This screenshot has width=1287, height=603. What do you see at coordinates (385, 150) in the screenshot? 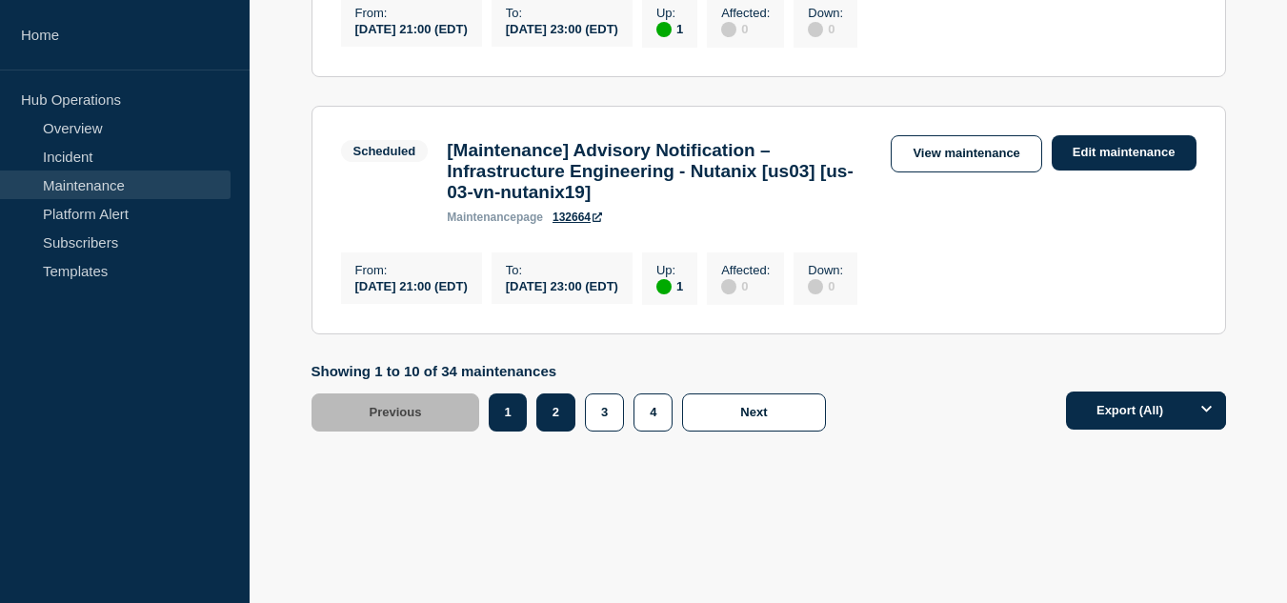
I see `div: Scheduled` at bounding box center [385, 150].